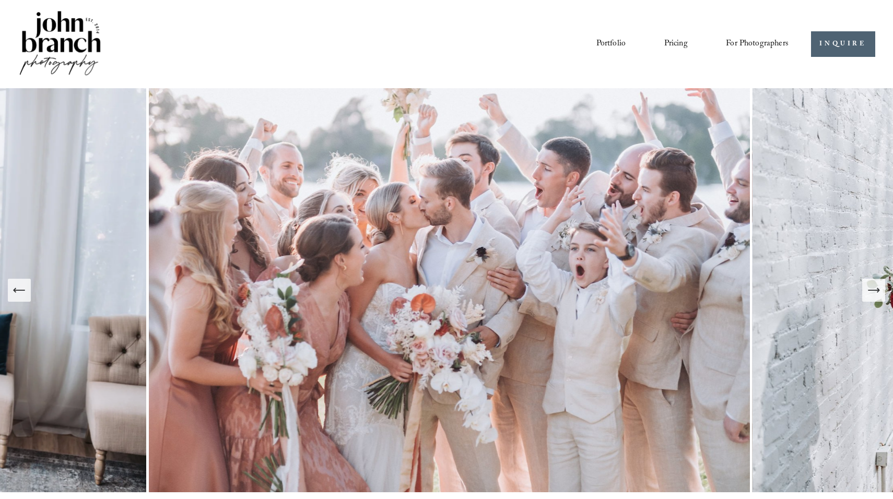  What do you see at coordinates (757, 44) in the screenshot?
I see `span: For Photographers` at bounding box center [757, 44].